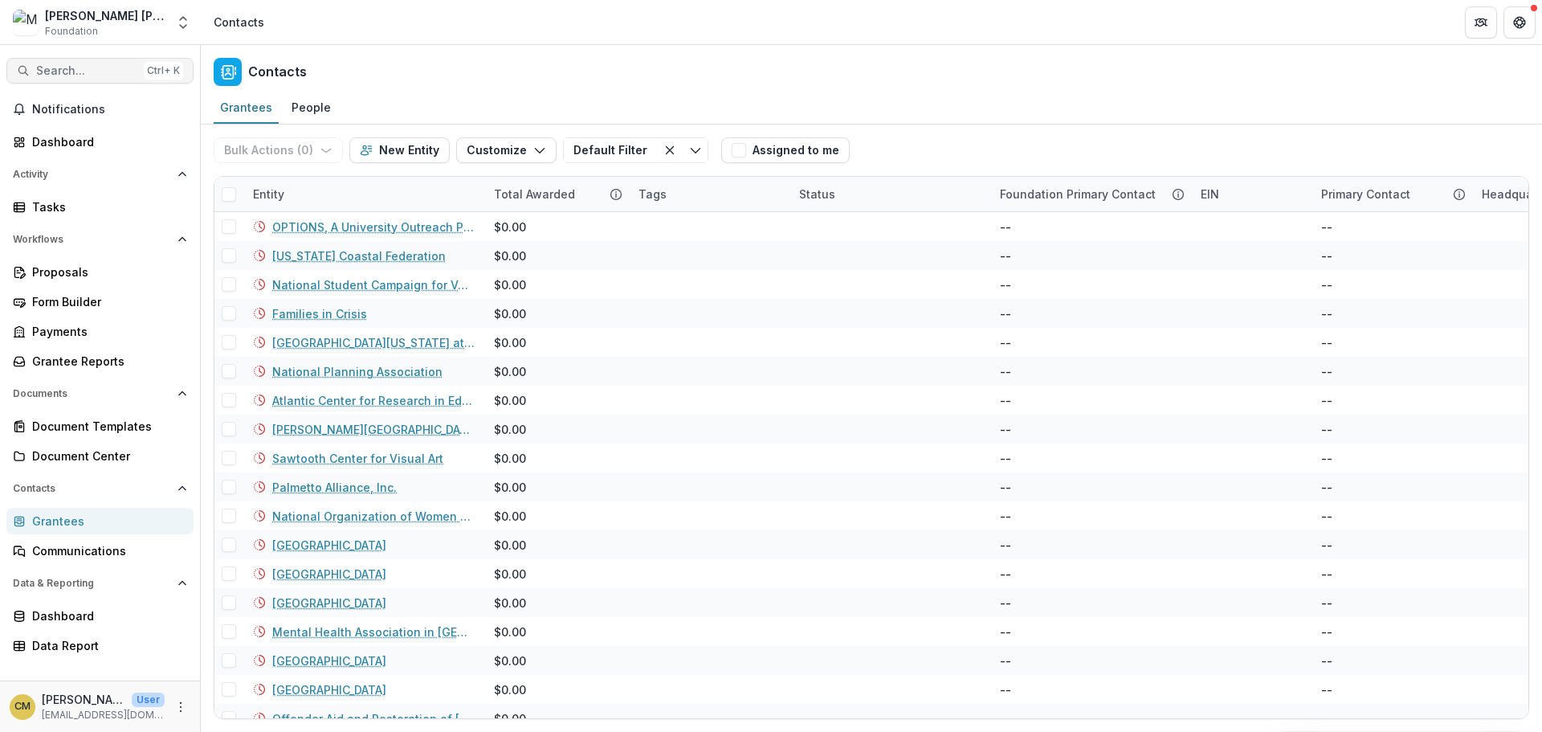 The width and height of the screenshot is (1542, 732). Describe the element at coordinates (239, 22) in the screenshot. I see `nav: breadcrumb` at that location.